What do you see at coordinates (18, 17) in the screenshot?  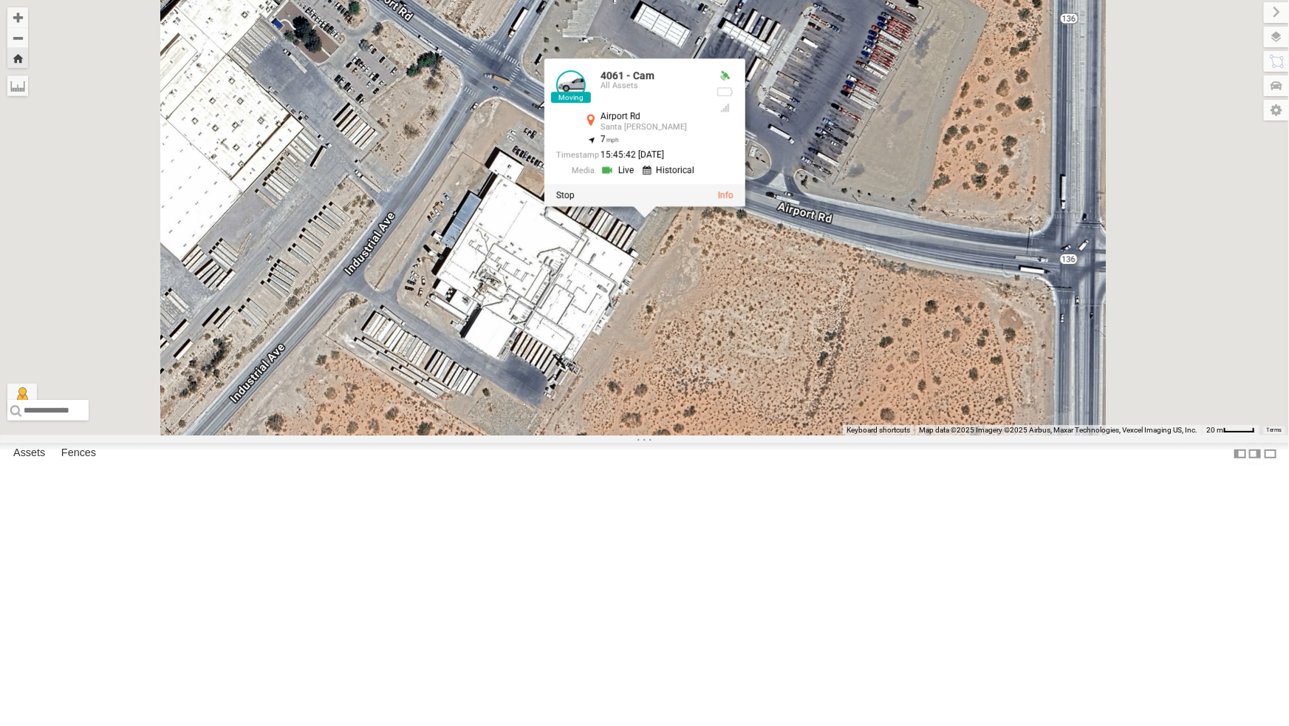 I see `button: Zoom in` at bounding box center [18, 17].